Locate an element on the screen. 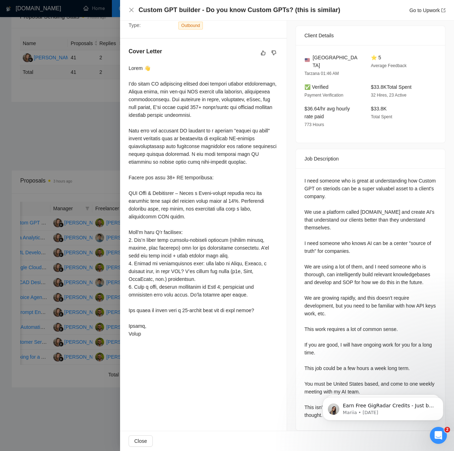  h5: Cover Letter is located at coordinates (145, 52).